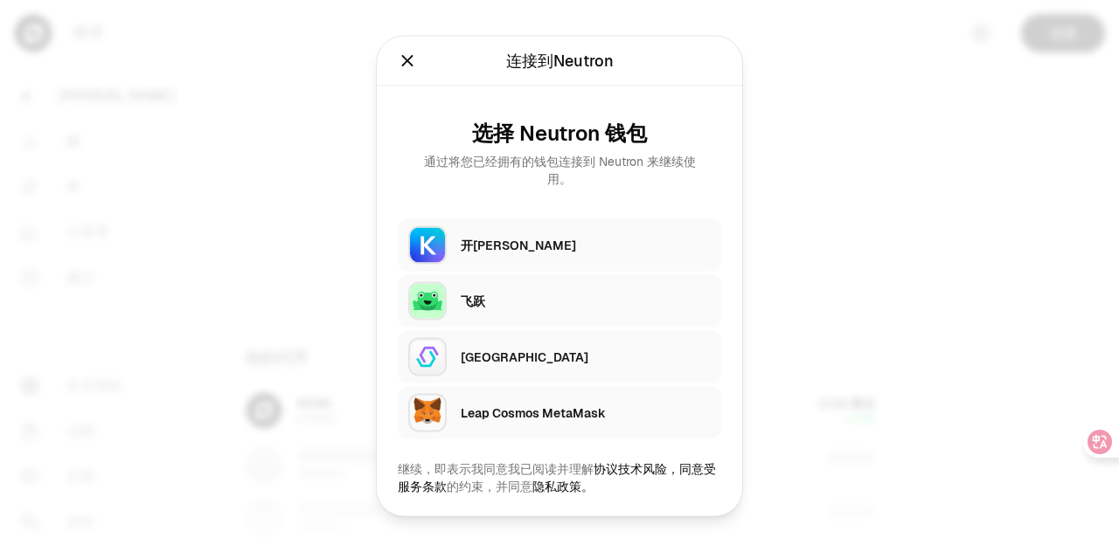 The height and width of the screenshot is (552, 1119). Describe the element at coordinates (407, 61) in the screenshot. I see `button: 关闭` at that location.